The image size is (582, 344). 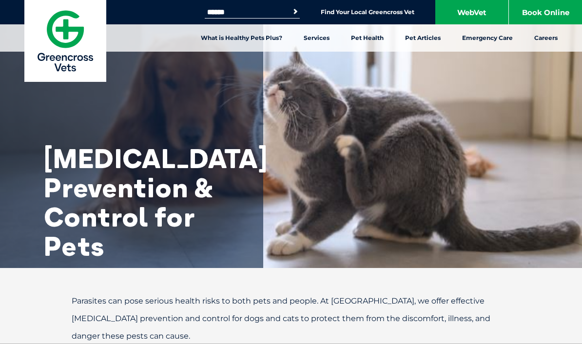 What do you see at coordinates (422, 38) in the screenshot?
I see `a: Pet Articles` at bounding box center [422, 38].